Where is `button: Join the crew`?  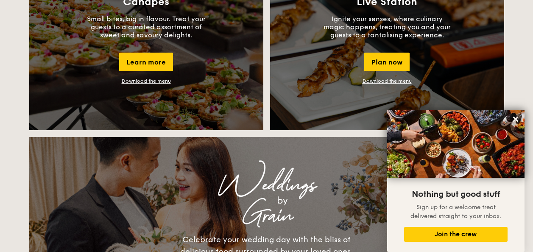
button: Join the crew is located at coordinates (456, 234).